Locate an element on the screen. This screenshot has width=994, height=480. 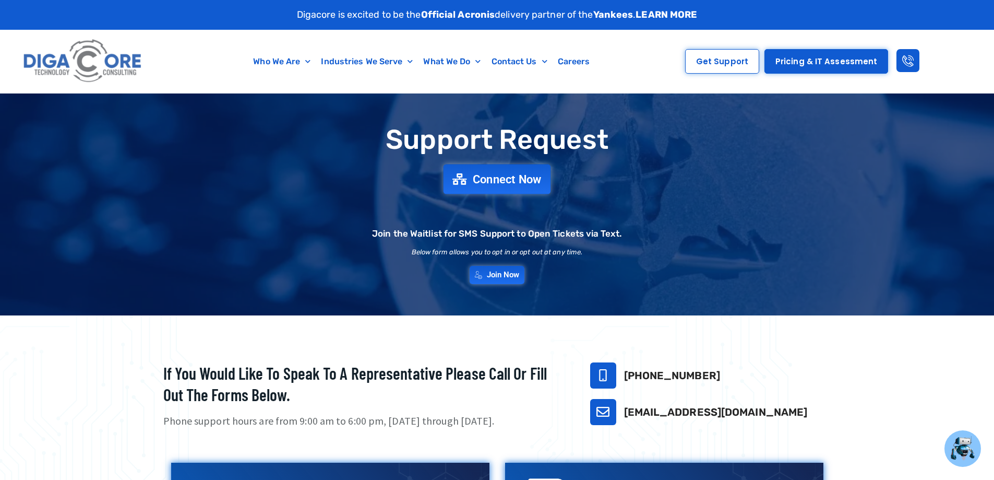
a: 732-646-5725 is located at coordinates (603, 375).